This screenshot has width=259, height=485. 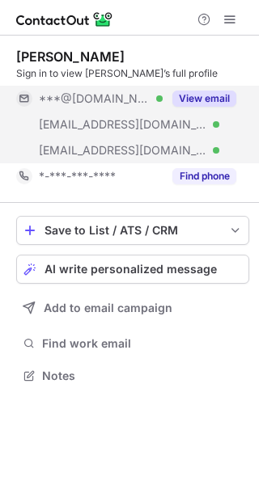 What do you see at coordinates (130, 269) in the screenshot?
I see `span: AI write personalized message` at bounding box center [130, 269].